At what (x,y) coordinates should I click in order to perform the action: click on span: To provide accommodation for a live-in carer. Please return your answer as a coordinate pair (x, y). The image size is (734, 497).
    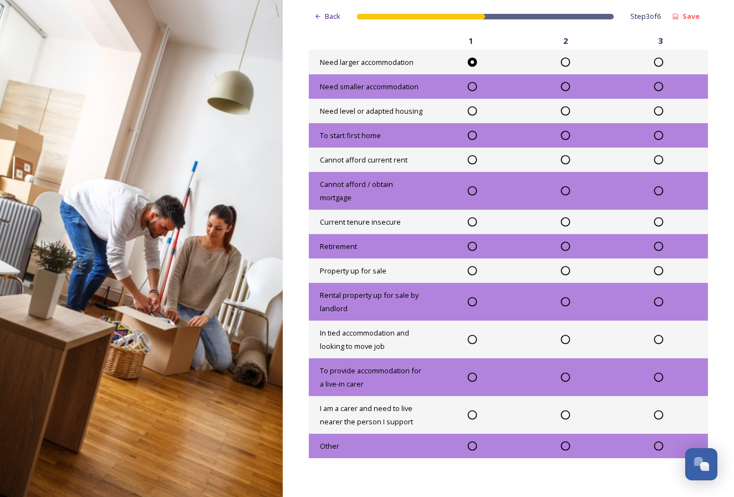
    Looking at the image, I should click on (370, 377).